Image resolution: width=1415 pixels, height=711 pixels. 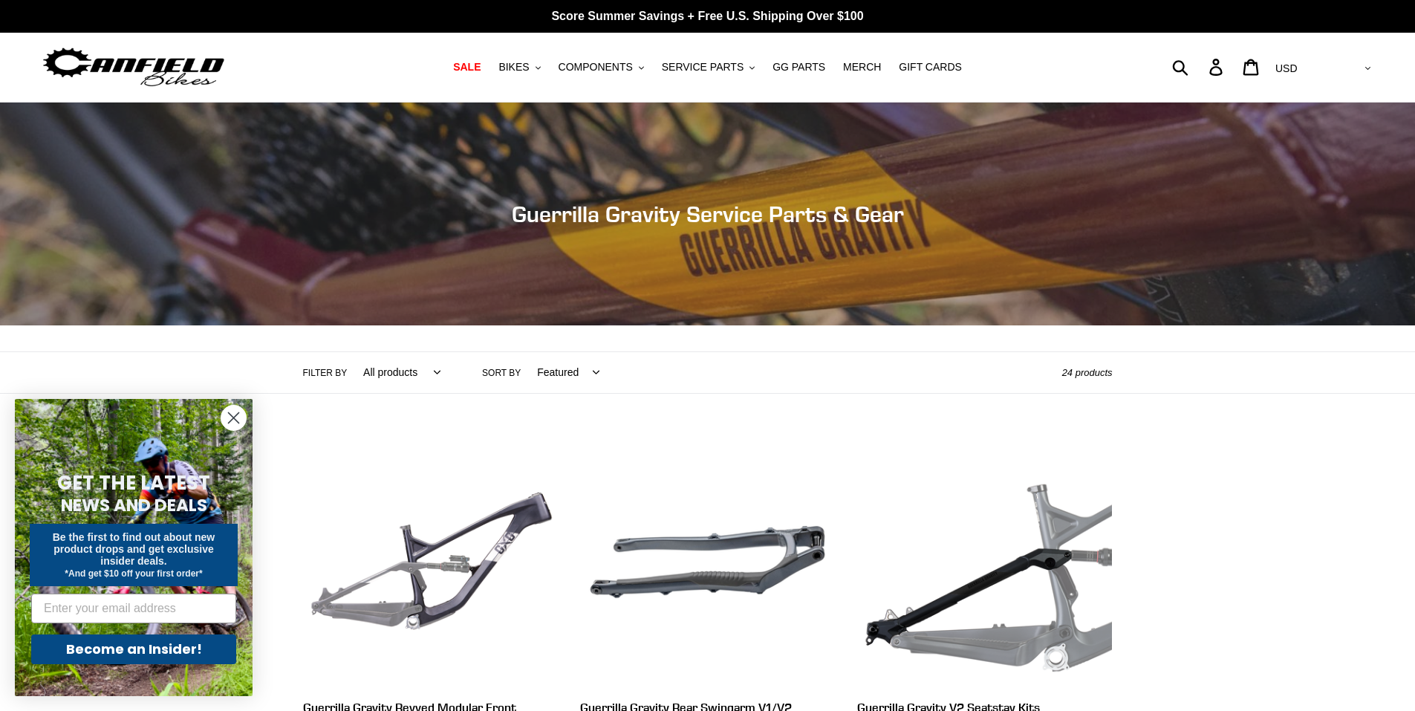 I want to click on span: MERCH, so click(x=862, y=67).